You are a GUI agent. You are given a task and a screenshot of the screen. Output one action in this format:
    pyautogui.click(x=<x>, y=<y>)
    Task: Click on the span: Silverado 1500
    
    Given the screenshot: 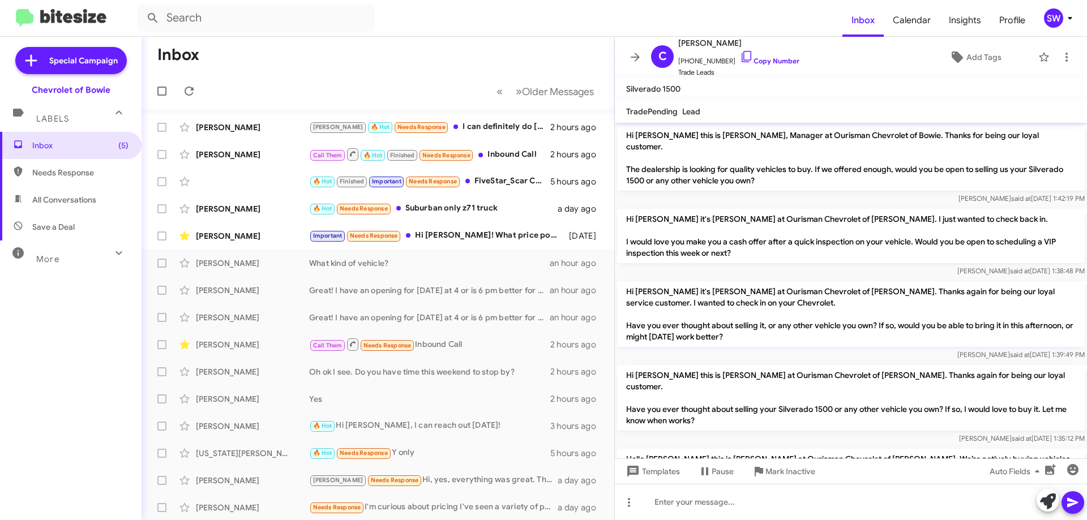 What is the action you would take?
    pyautogui.click(x=653, y=89)
    